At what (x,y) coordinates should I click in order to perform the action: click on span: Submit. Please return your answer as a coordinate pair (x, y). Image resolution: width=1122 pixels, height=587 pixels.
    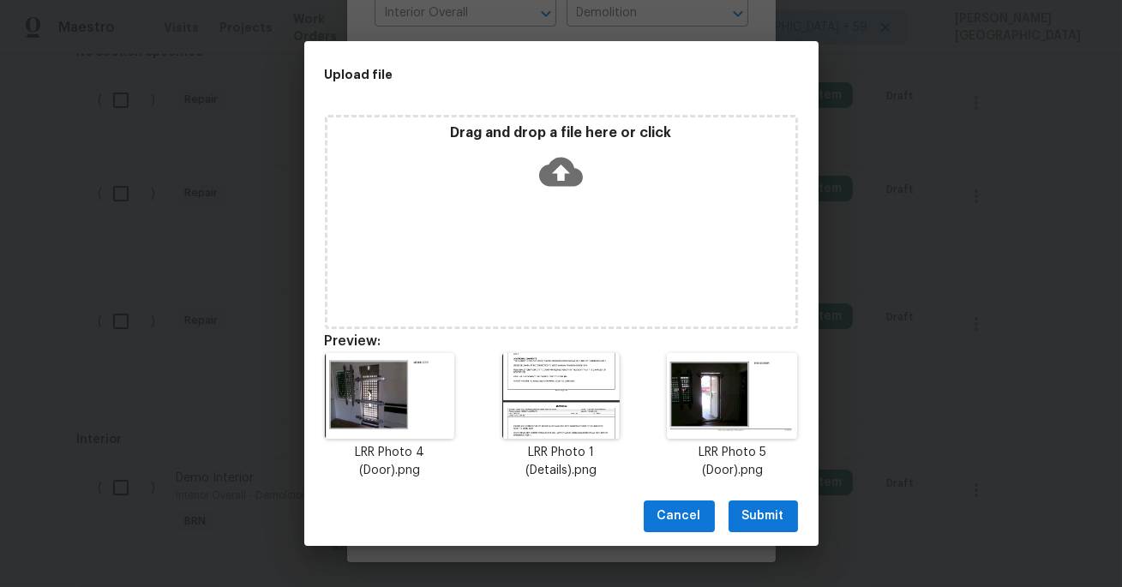
    Looking at the image, I should click on (763, 516).